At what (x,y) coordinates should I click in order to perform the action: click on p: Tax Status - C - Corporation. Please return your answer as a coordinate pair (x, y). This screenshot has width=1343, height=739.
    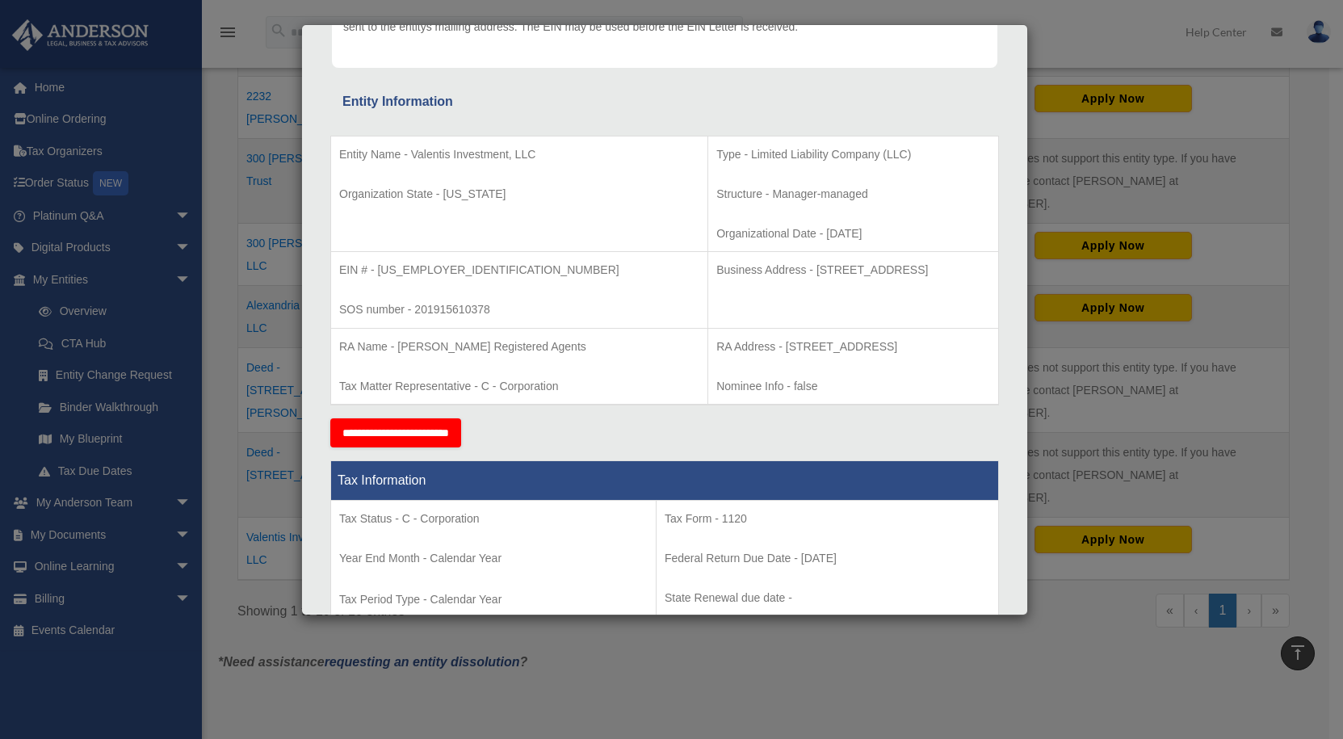
    Looking at the image, I should click on (493, 518).